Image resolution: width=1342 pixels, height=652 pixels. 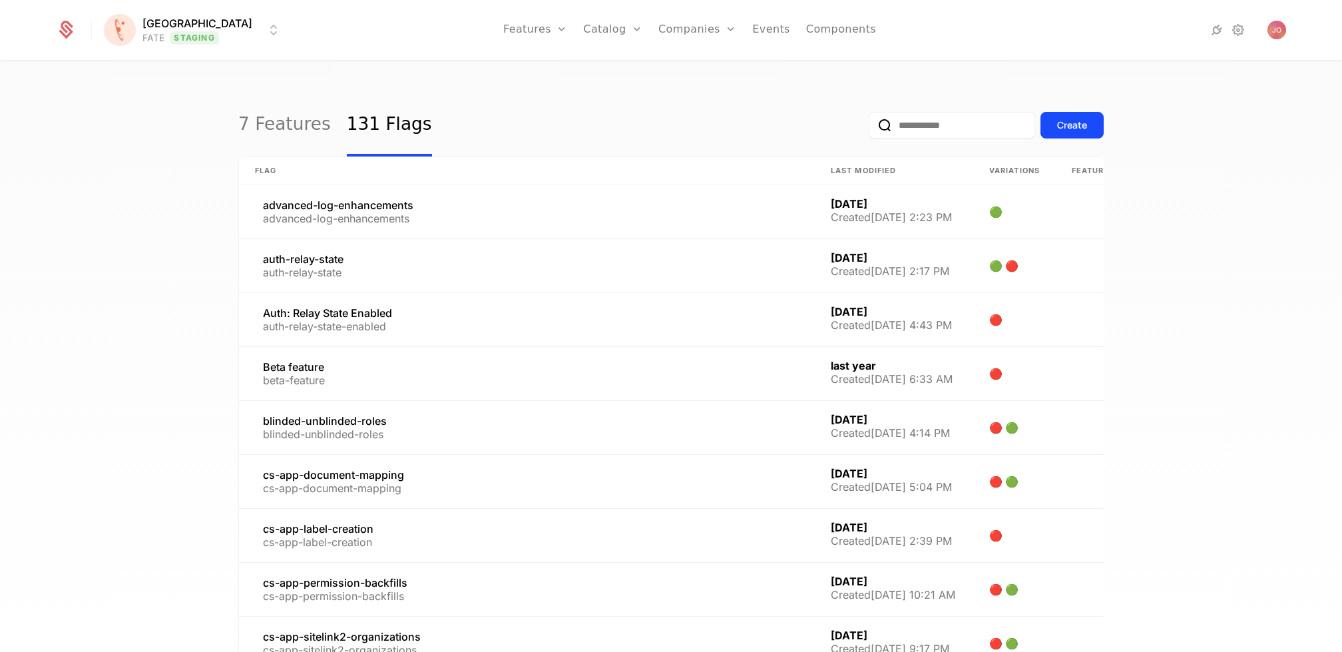 What do you see at coordinates (284, 125) in the screenshot?
I see `a: 7 Features` at bounding box center [284, 125].